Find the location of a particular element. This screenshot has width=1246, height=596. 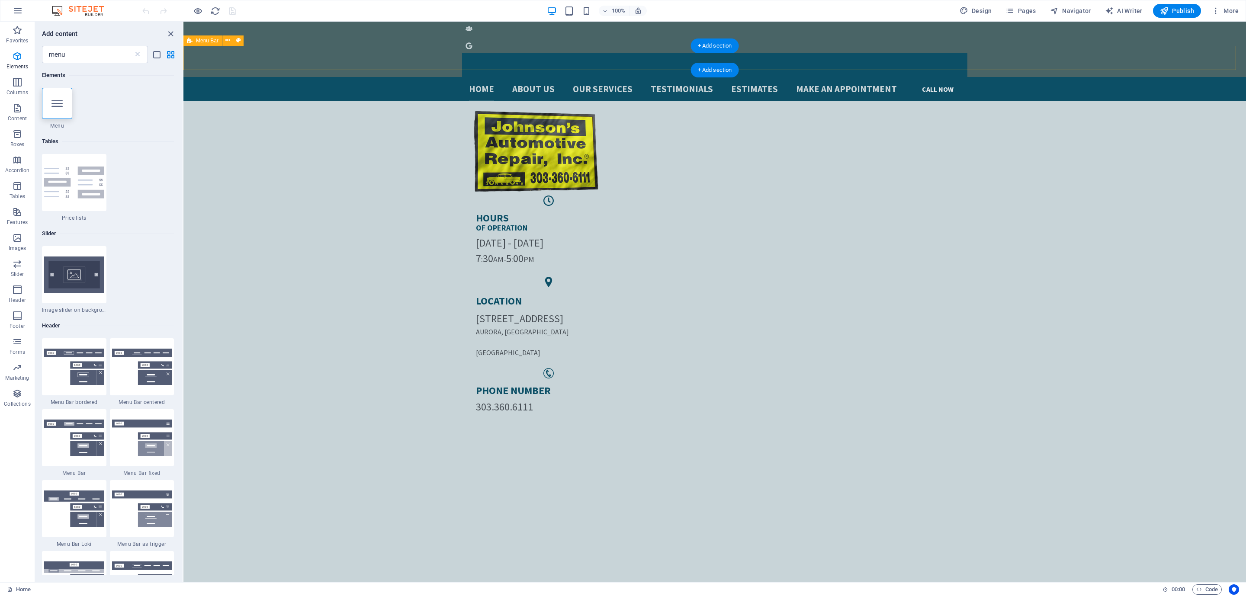

h6: Session time is located at coordinates (1174, 590).